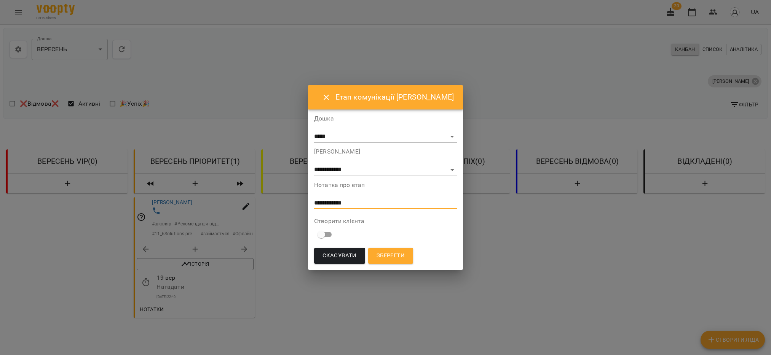  Describe the element at coordinates (390, 256) in the screenshot. I see `span: Зберегти` at that location.